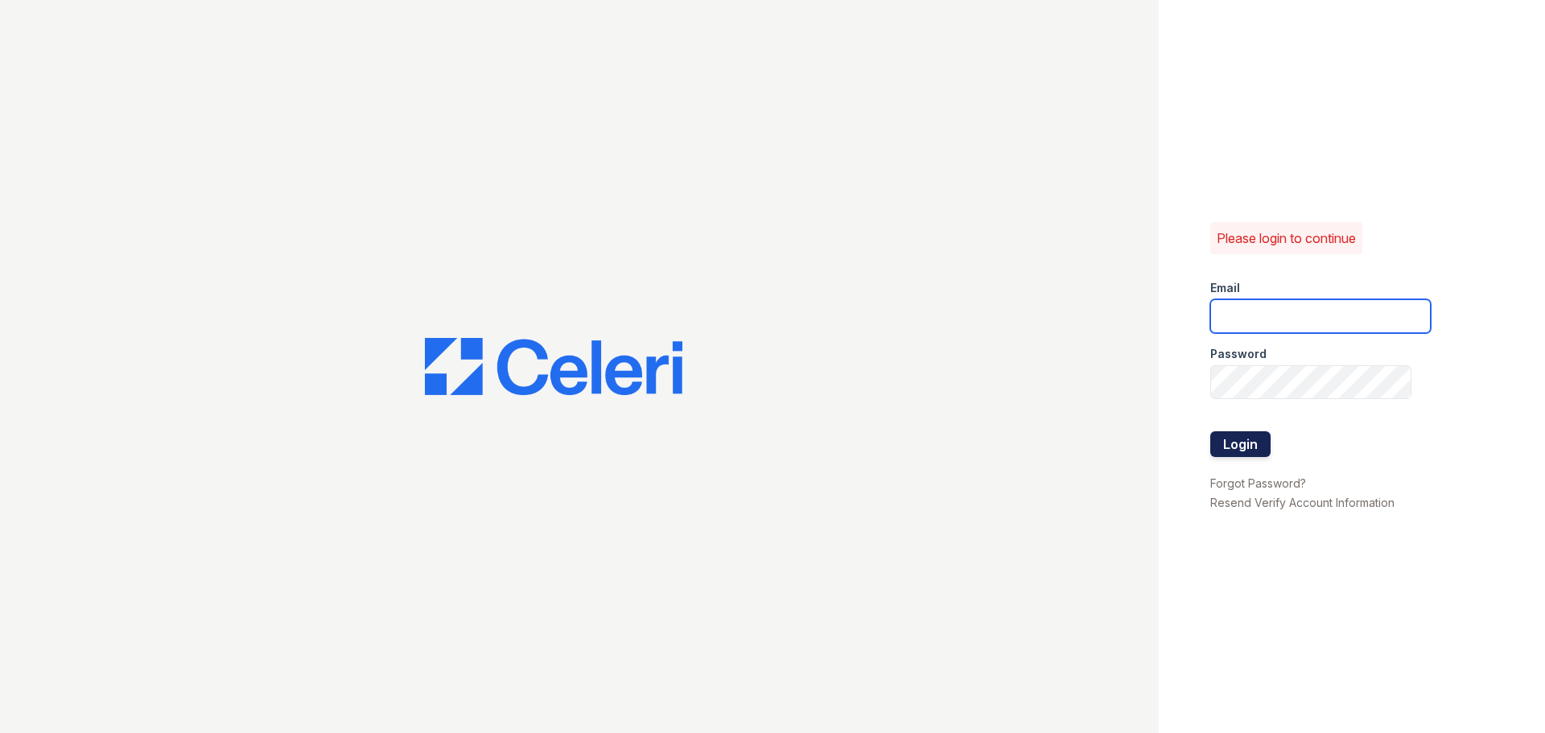 The height and width of the screenshot is (733, 1545). I want to click on a: Resend Verify Account Information, so click(1302, 502).